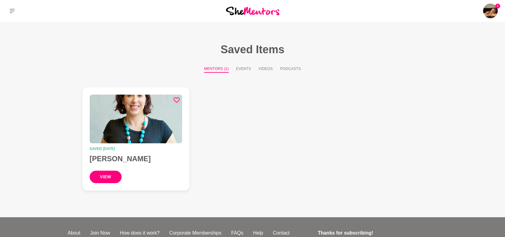 This screenshot has width=505, height=237. What do you see at coordinates (490, 11) in the screenshot?
I see `a: Sarah Vizer1` at bounding box center [490, 11].